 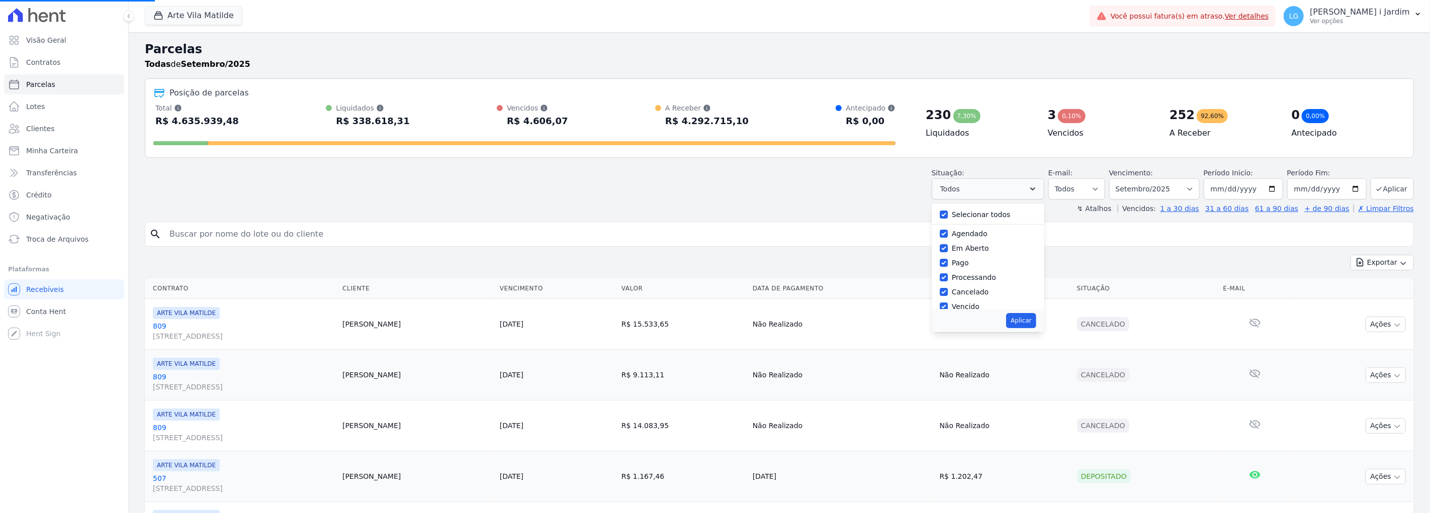 What do you see at coordinates (1137, 209) in the screenshot?
I see `label: Vencidos:` at bounding box center [1137, 209].